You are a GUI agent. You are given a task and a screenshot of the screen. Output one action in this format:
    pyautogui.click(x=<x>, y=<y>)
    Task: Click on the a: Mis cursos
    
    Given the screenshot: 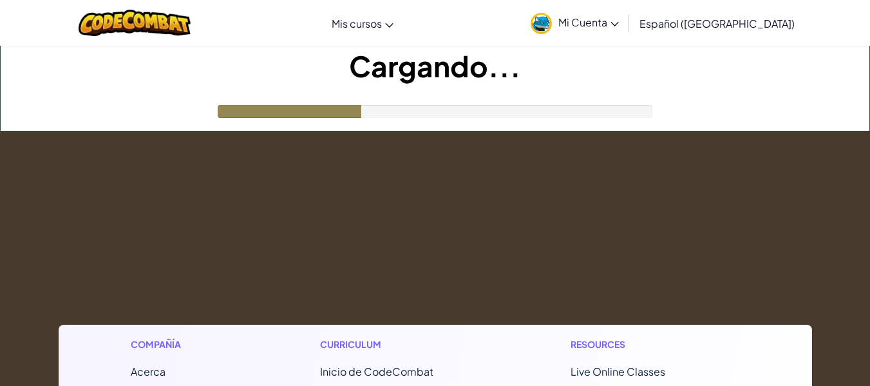 What is the action you would take?
    pyautogui.click(x=363, y=23)
    